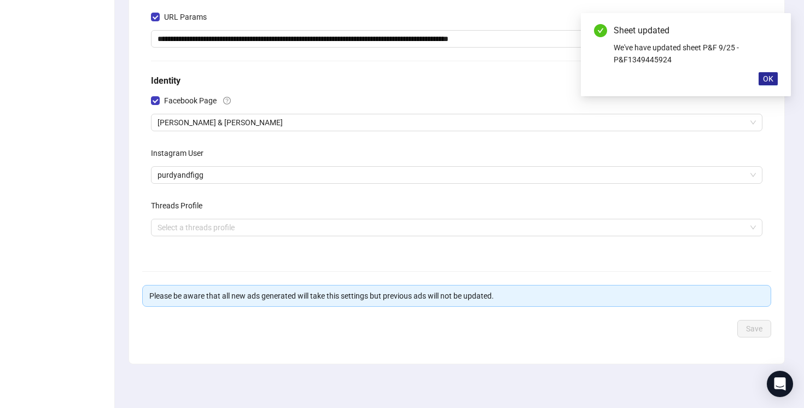  I want to click on button: OK, so click(768, 79).